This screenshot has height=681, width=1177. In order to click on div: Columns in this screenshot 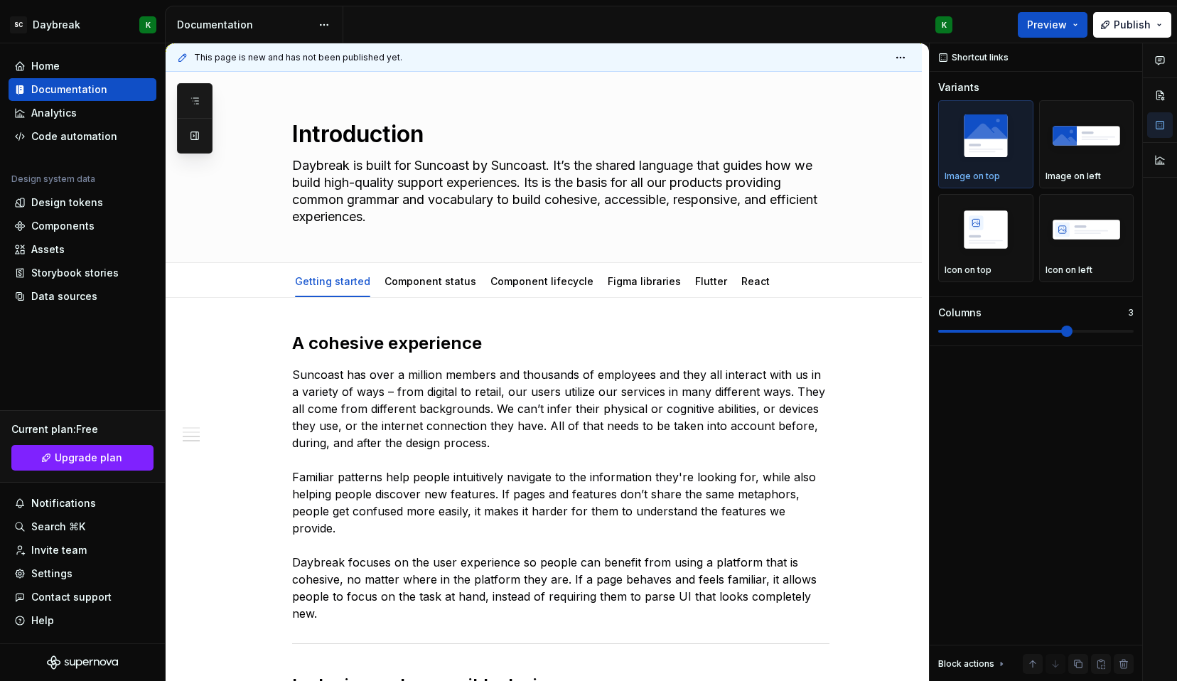, I will do `click(959, 313)`.